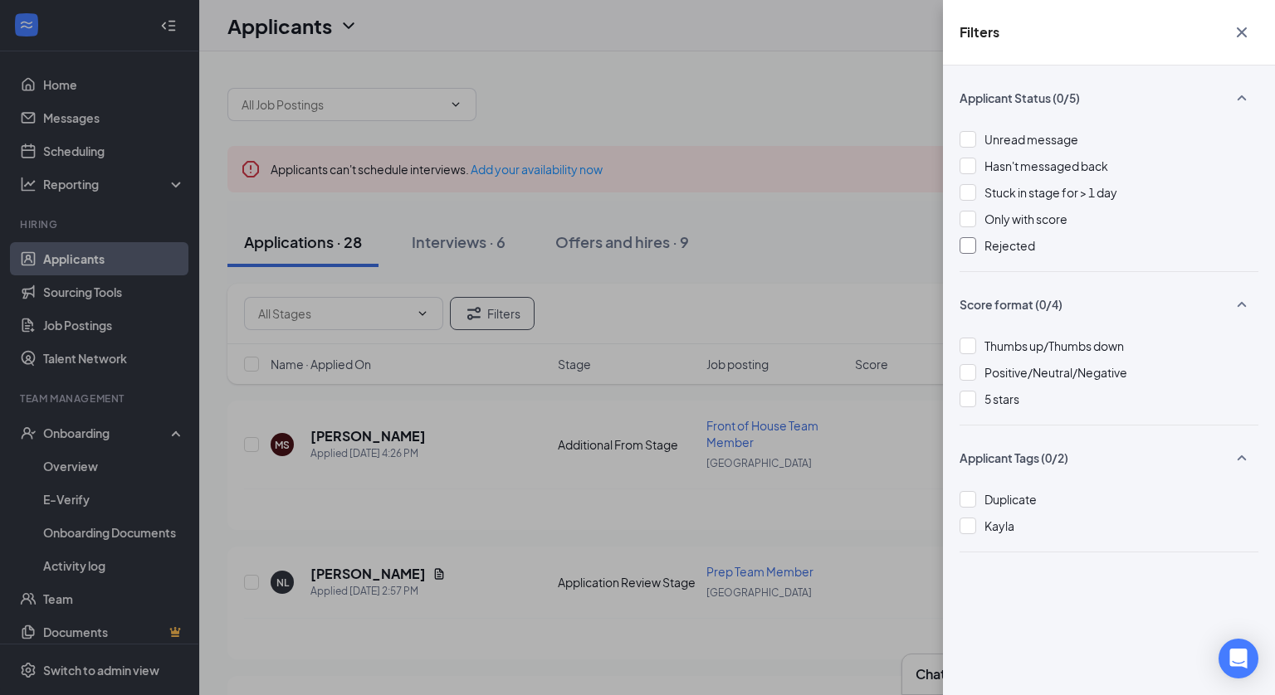 Image resolution: width=1275 pixels, height=695 pixels. What do you see at coordinates (979, 32) in the screenshot?
I see `h5: Filters` at bounding box center [979, 32].